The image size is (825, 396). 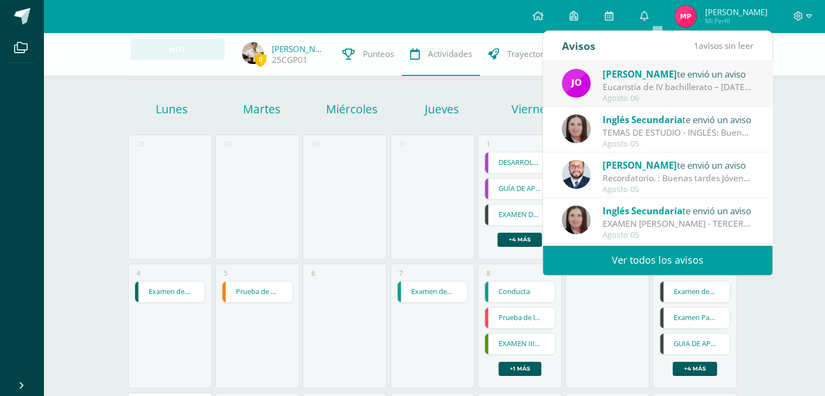 What do you see at coordinates (519, 344) in the screenshot?
I see `div: EXAMEN III UNIDAD | Tarea` at bounding box center [519, 344].